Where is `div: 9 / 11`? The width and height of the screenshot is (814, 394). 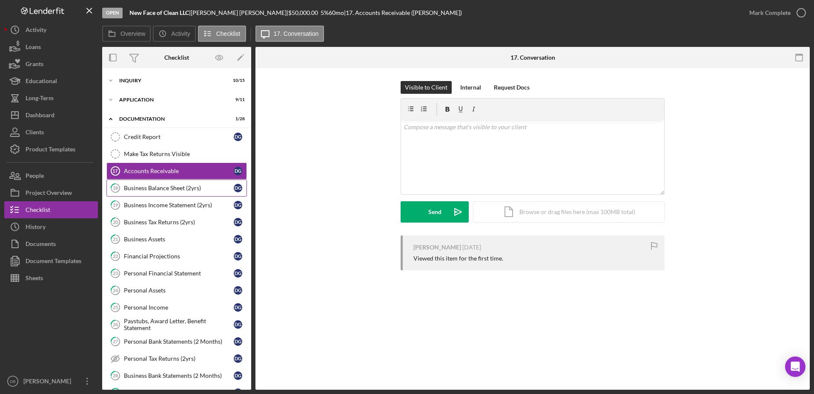
div: 9 / 11 is located at coordinates (237, 100).